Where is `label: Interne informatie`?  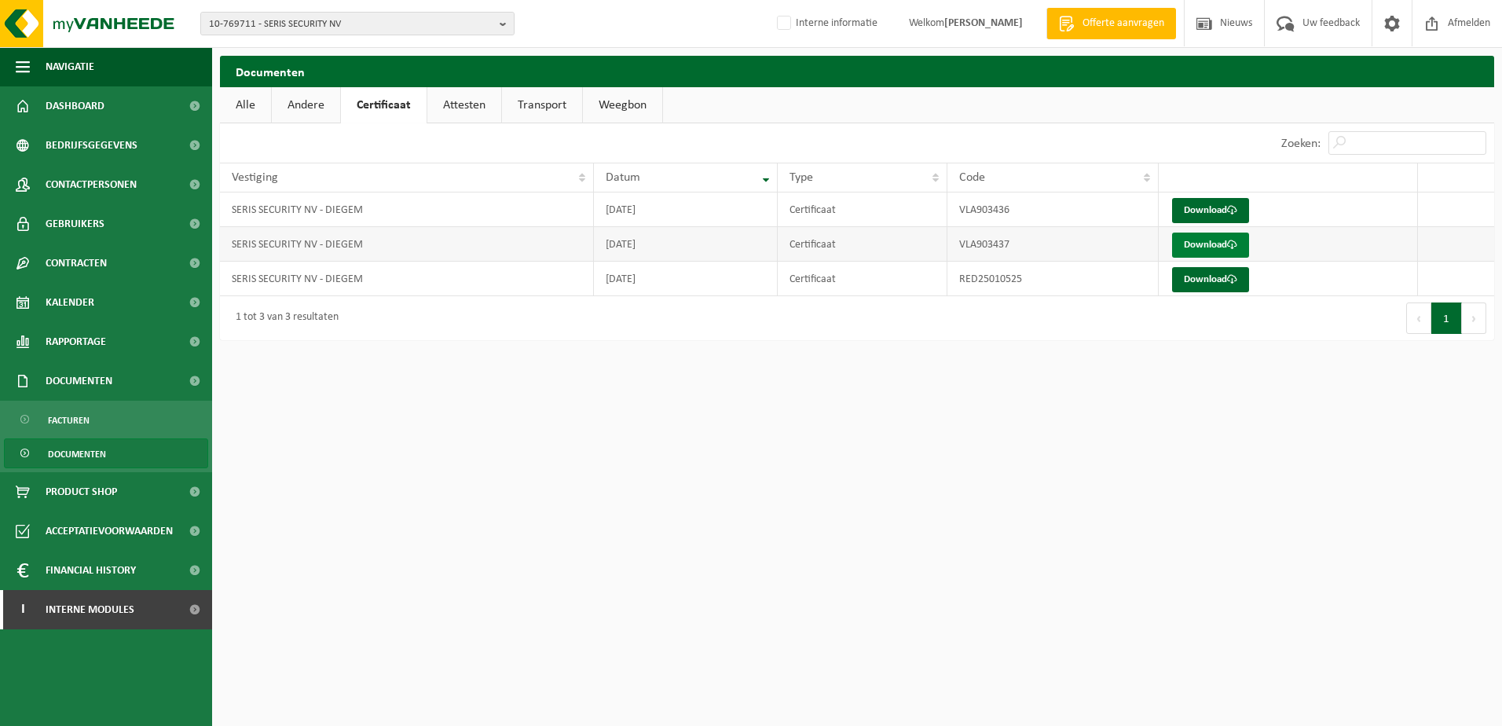 label: Interne informatie is located at coordinates (825, 24).